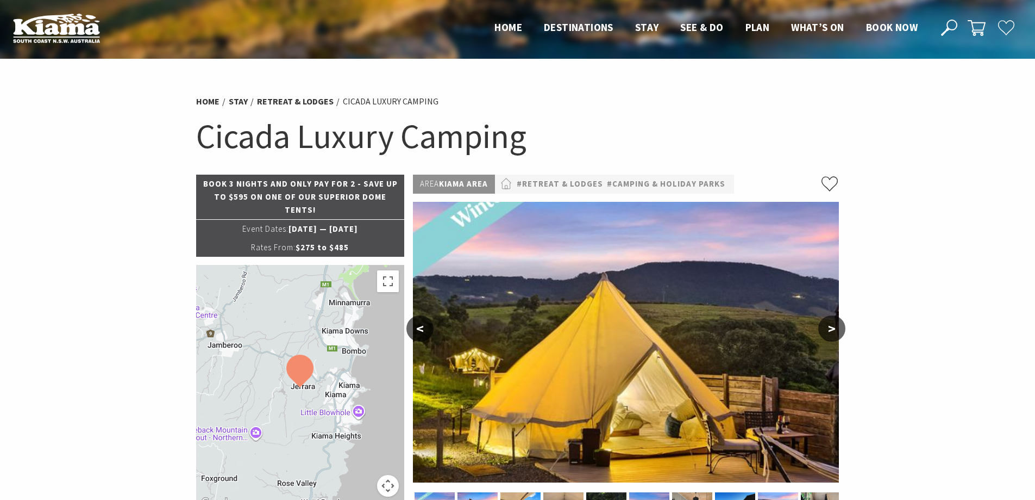 The width and height of the screenshot is (1035, 500). What do you see at coordinates (391, 102) in the screenshot?
I see `li: Cicada Luxury Camping` at bounding box center [391, 102].